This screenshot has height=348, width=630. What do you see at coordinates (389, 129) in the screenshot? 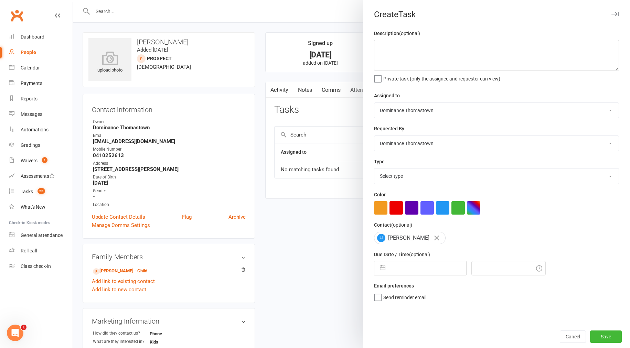
I see `label: Requested By` at bounding box center [389, 129].